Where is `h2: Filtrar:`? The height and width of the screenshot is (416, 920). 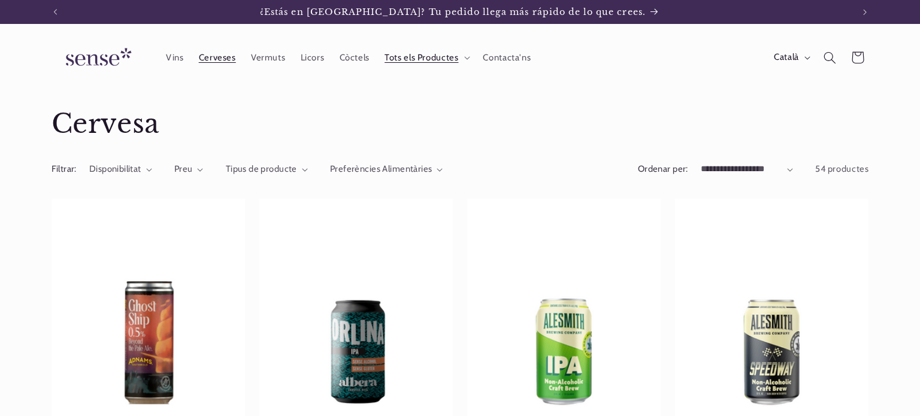
h2: Filtrar: is located at coordinates (64, 170).